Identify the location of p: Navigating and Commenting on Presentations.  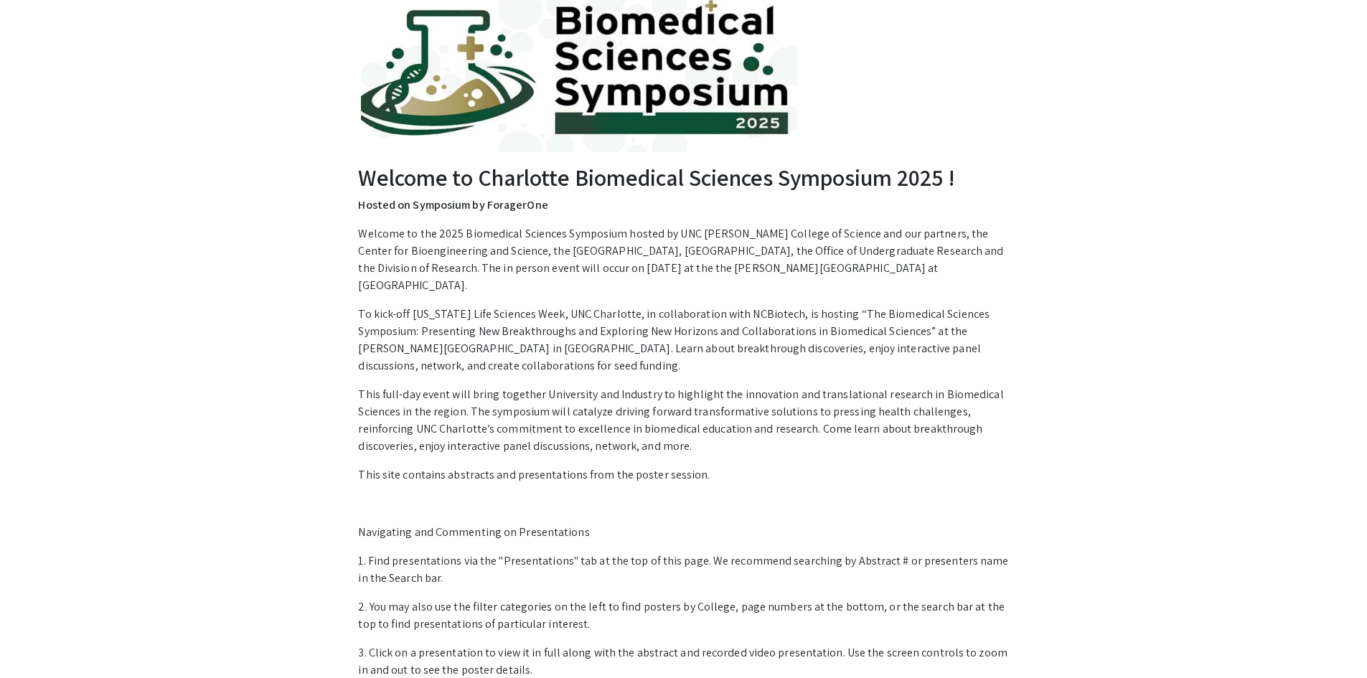
(683, 532).